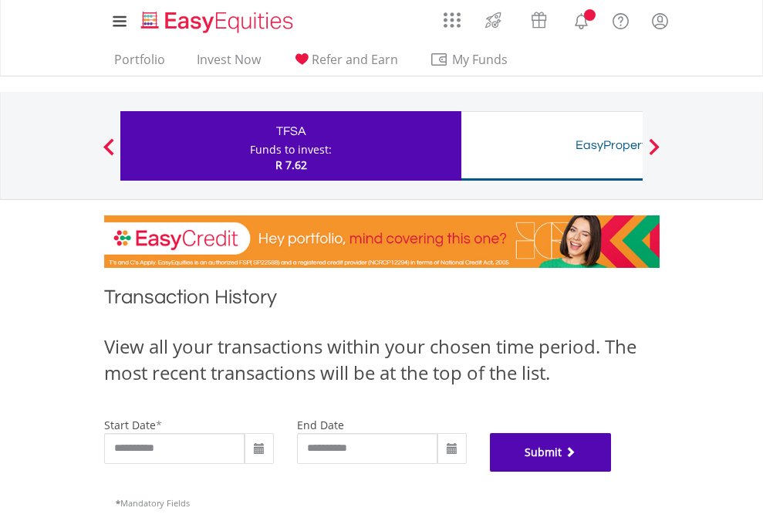 The width and height of the screenshot is (763, 518). Describe the element at coordinates (109, 154) in the screenshot. I see `button: Previous` at that location.